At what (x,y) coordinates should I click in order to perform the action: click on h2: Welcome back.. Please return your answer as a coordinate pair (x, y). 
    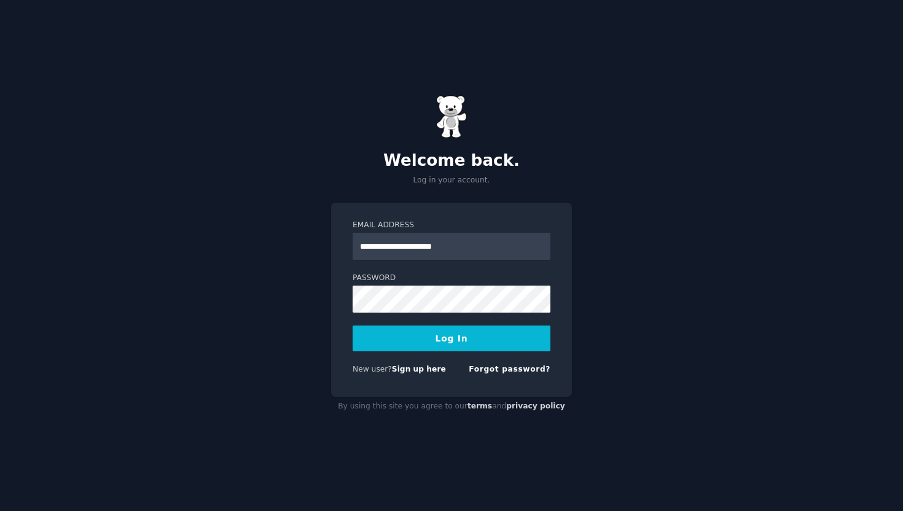
    Looking at the image, I should click on (452, 161).